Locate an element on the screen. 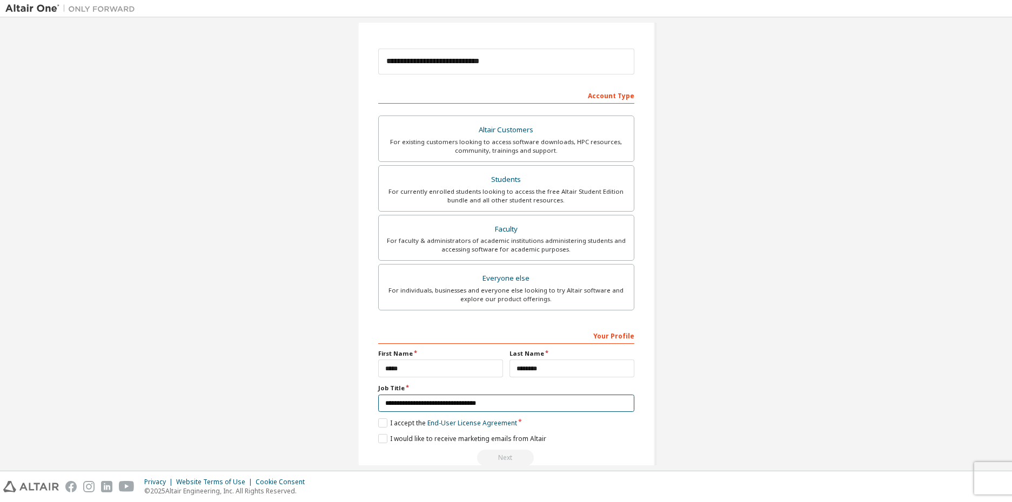 This screenshot has width=1012, height=502. div: Faculty is located at coordinates (506, 230).